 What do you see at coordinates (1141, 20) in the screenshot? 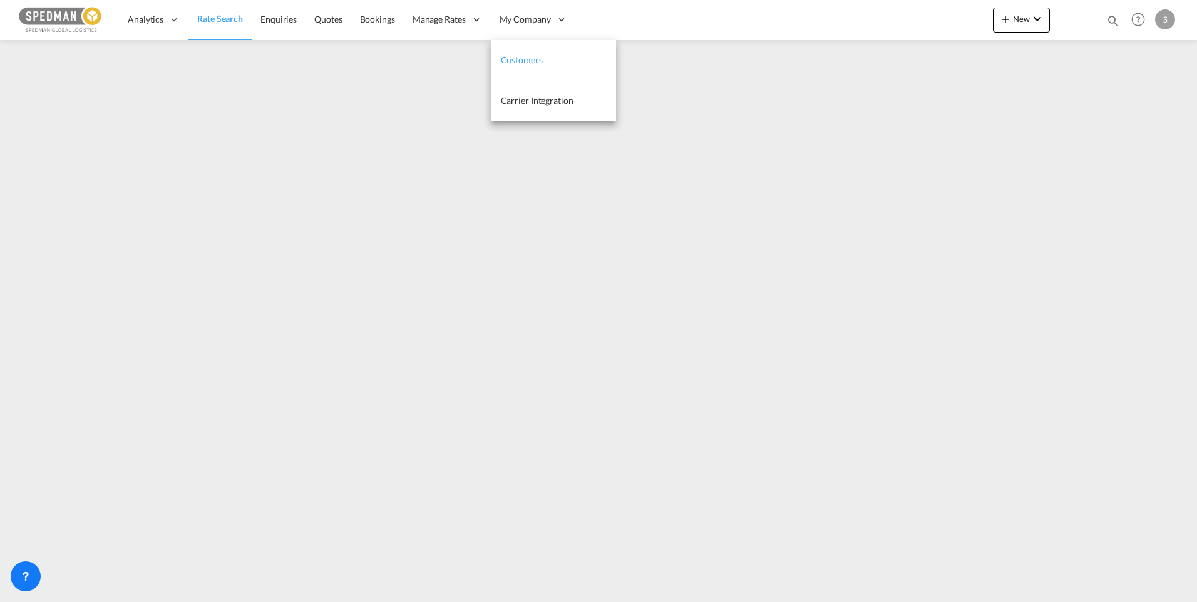
I see `div: Help` at bounding box center [1141, 20].